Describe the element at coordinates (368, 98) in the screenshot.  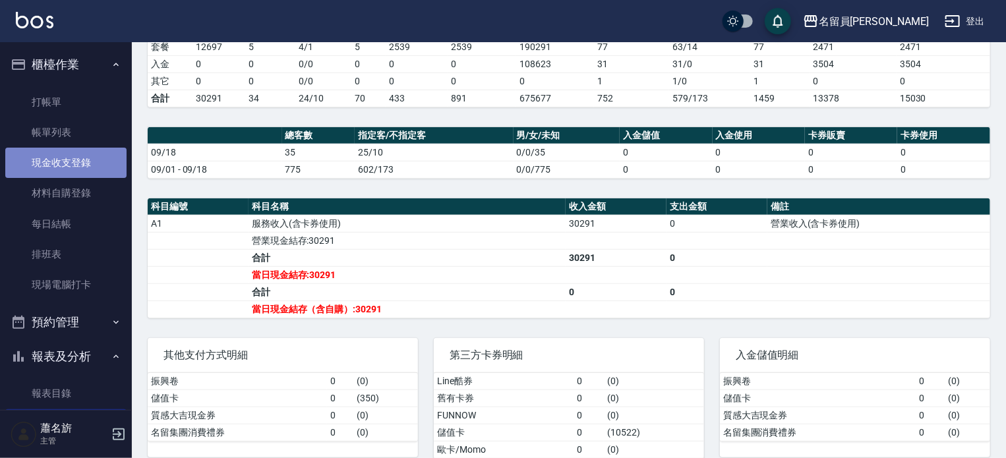
I see `td: 70` at that location.